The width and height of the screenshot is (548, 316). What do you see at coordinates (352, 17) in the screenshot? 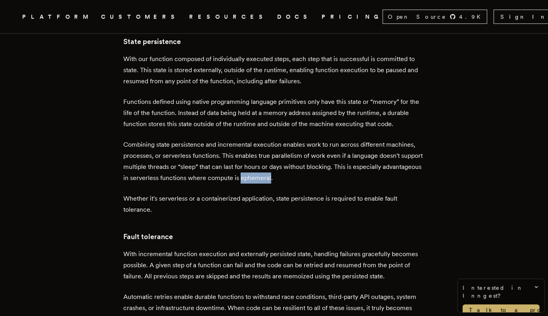
I see `a: PRICING` at bounding box center [352, 17].